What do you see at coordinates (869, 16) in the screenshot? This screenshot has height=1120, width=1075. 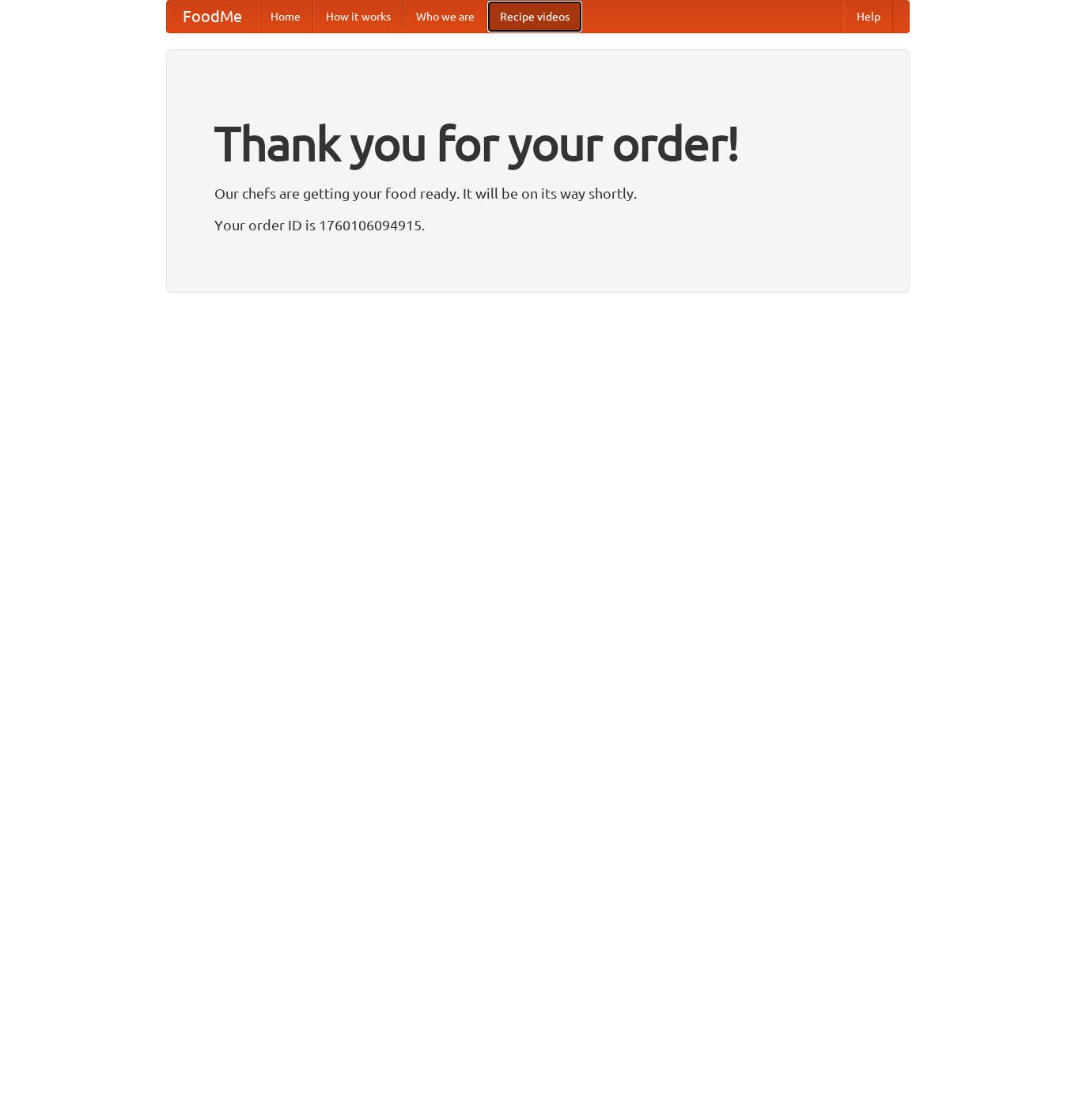 I see `a: Help` at bounding box center [869, 16].